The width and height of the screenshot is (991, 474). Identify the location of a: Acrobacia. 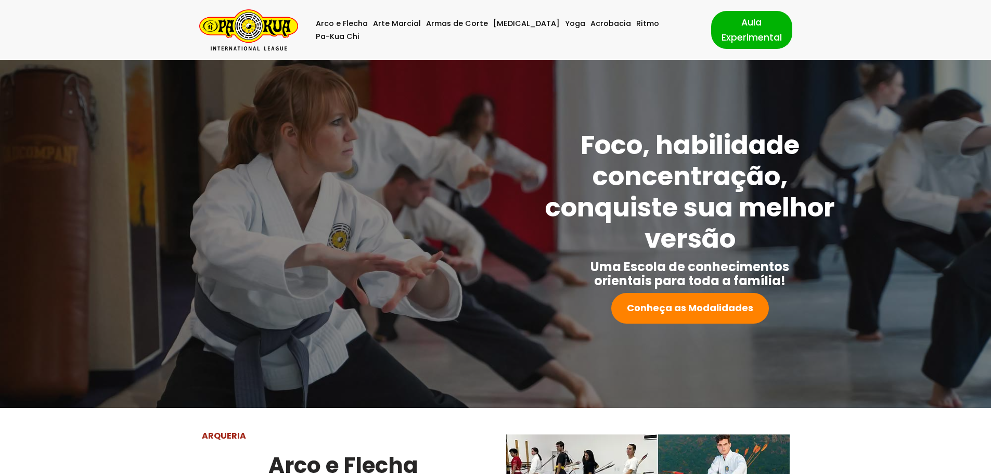
(610, 23).